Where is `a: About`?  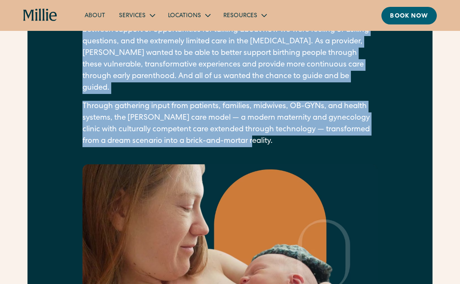
a: About is located at coordinates (95, 15).